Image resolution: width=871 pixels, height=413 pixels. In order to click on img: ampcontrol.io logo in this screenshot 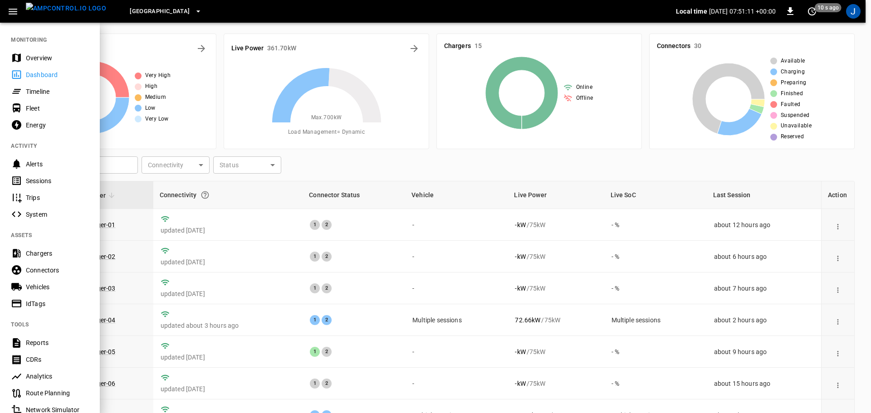, I will do `click(66, 8)`.